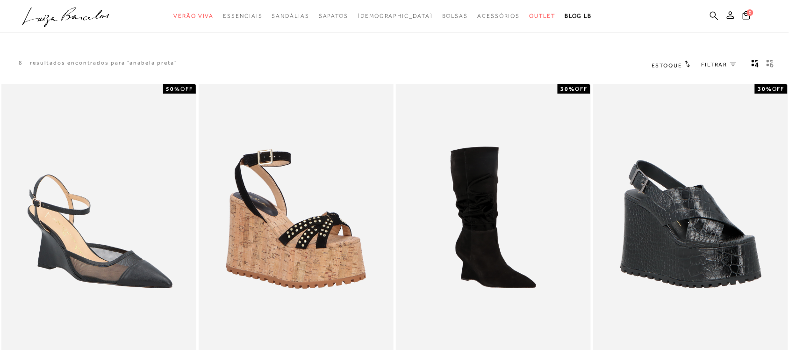 Image resolution: width=789 pixels, height=350 pixels. Describe the element at coordinates (715, 64) in the screenshot. I see `span: FILTRAR` at that location.